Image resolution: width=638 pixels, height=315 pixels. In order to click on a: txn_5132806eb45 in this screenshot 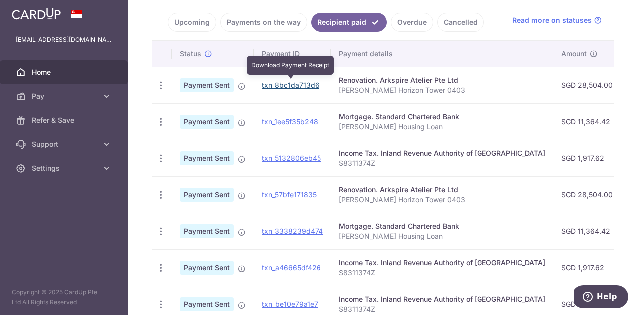, I will do `click(291, 158)`.